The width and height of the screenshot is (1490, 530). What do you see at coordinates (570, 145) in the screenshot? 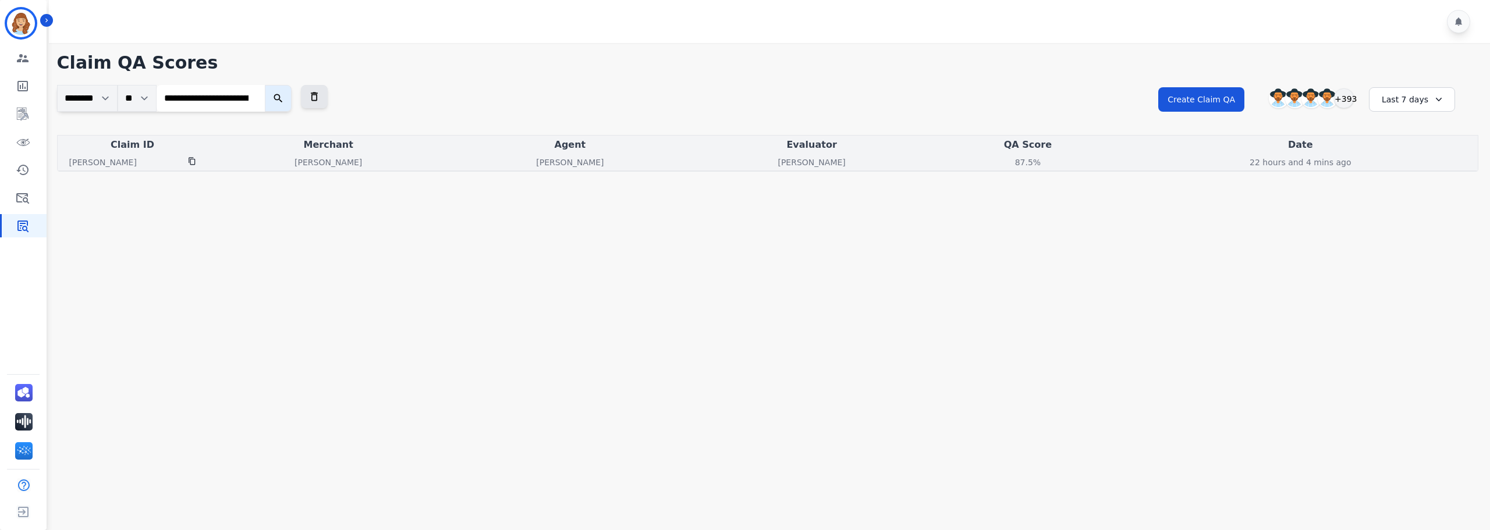
I see `div: Agent` at bounding box center [570, 145].